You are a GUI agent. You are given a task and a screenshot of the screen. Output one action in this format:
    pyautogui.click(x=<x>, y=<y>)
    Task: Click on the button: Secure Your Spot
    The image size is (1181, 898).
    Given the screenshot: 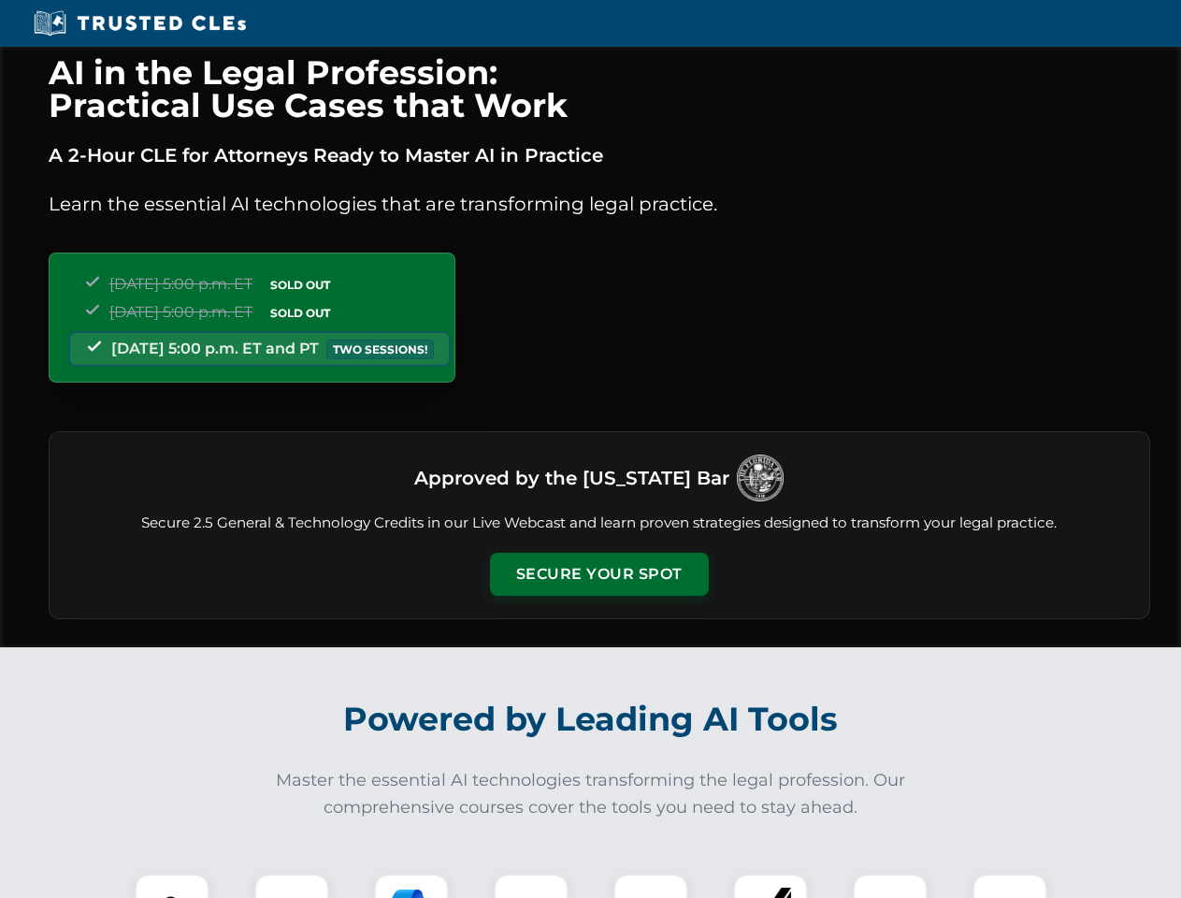 What is the action you would take?
    pyautogui.click(x=599, y=574)
    